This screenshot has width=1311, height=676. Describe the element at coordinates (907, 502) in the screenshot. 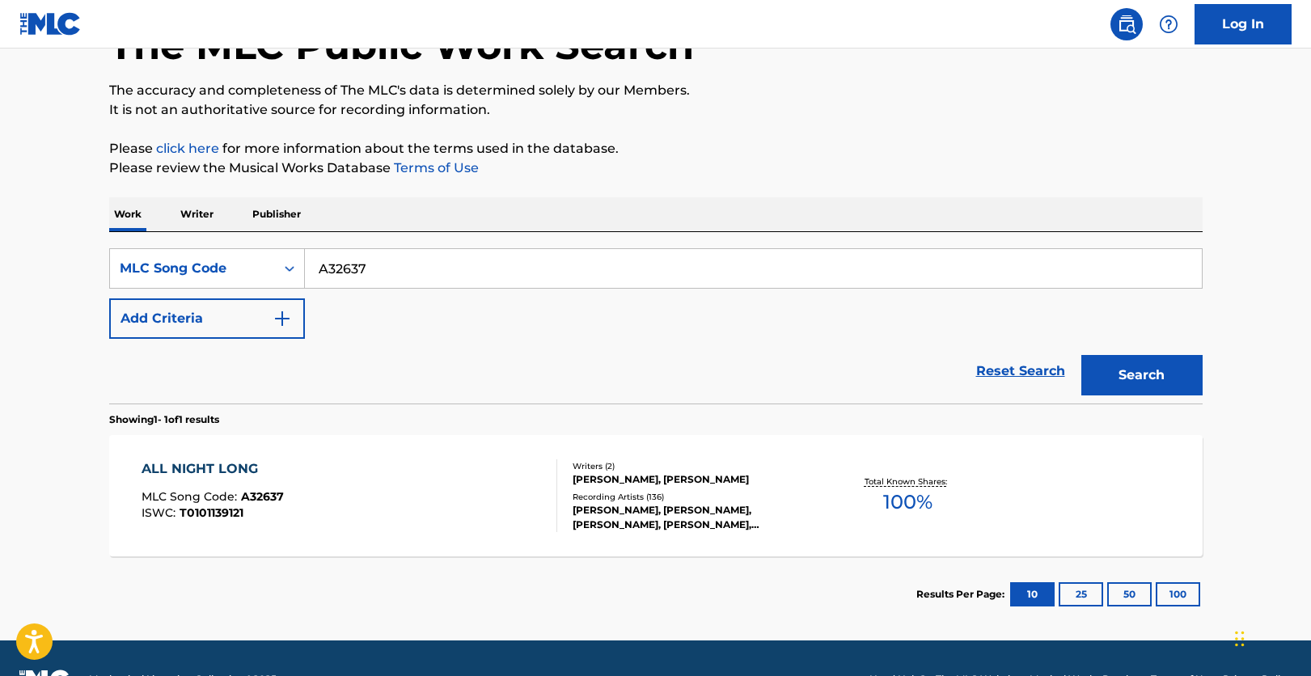

I see `span: 100 %` at that location.